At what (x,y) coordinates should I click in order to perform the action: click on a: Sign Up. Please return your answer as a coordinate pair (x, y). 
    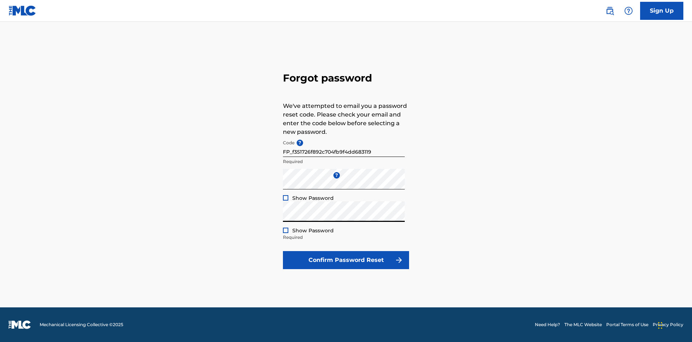
    Looking at the image, I should click on (661, 11).